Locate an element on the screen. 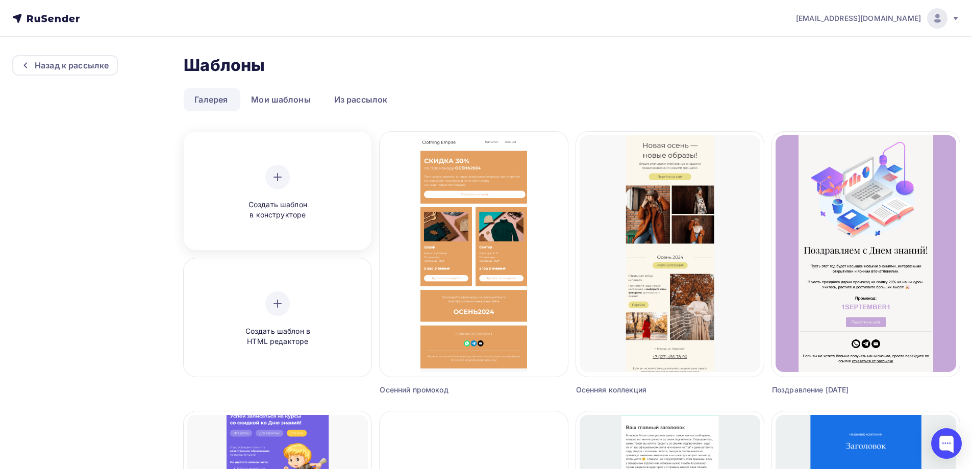 This screenshot has height=469, width=972. h2: Шаблоны is located at coordinates (224, 65).